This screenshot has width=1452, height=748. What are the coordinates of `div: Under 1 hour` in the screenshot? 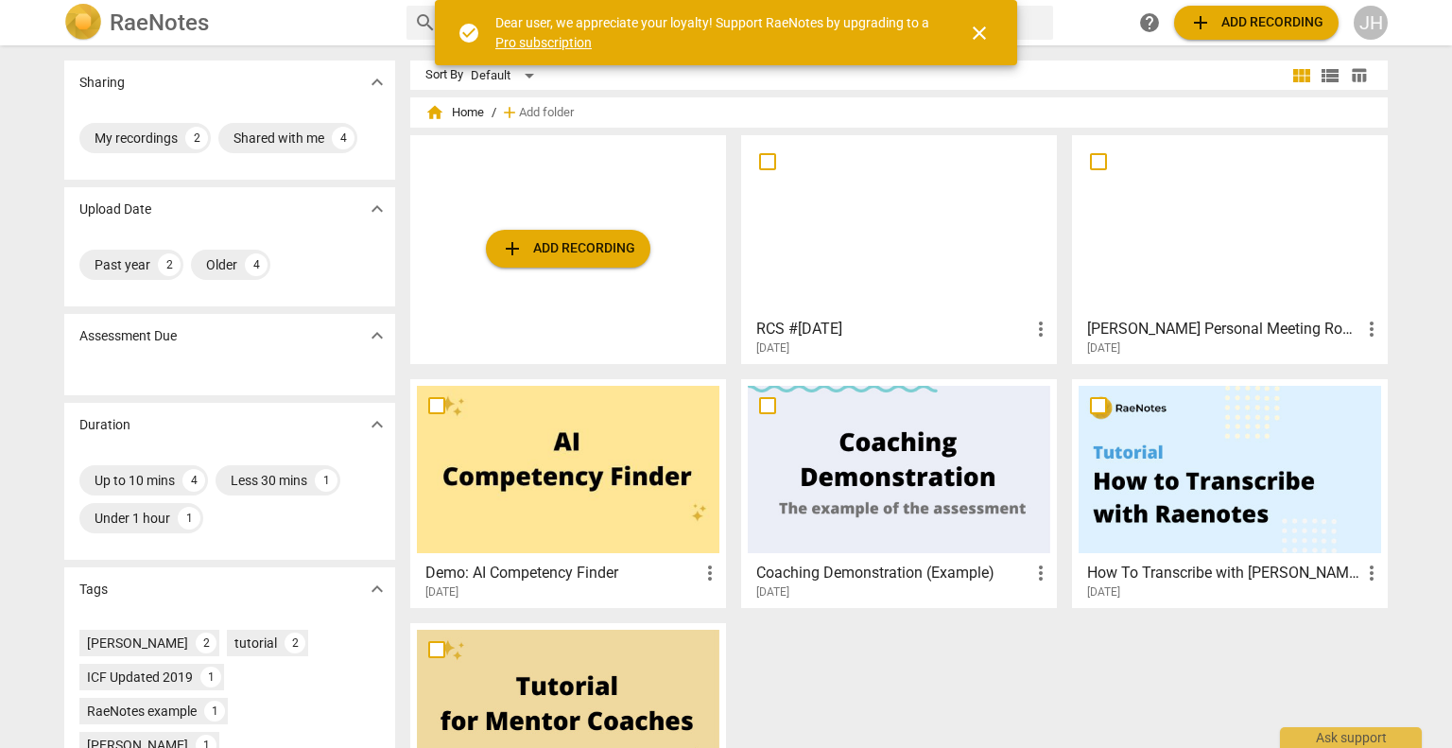 It's located at (132, 518).